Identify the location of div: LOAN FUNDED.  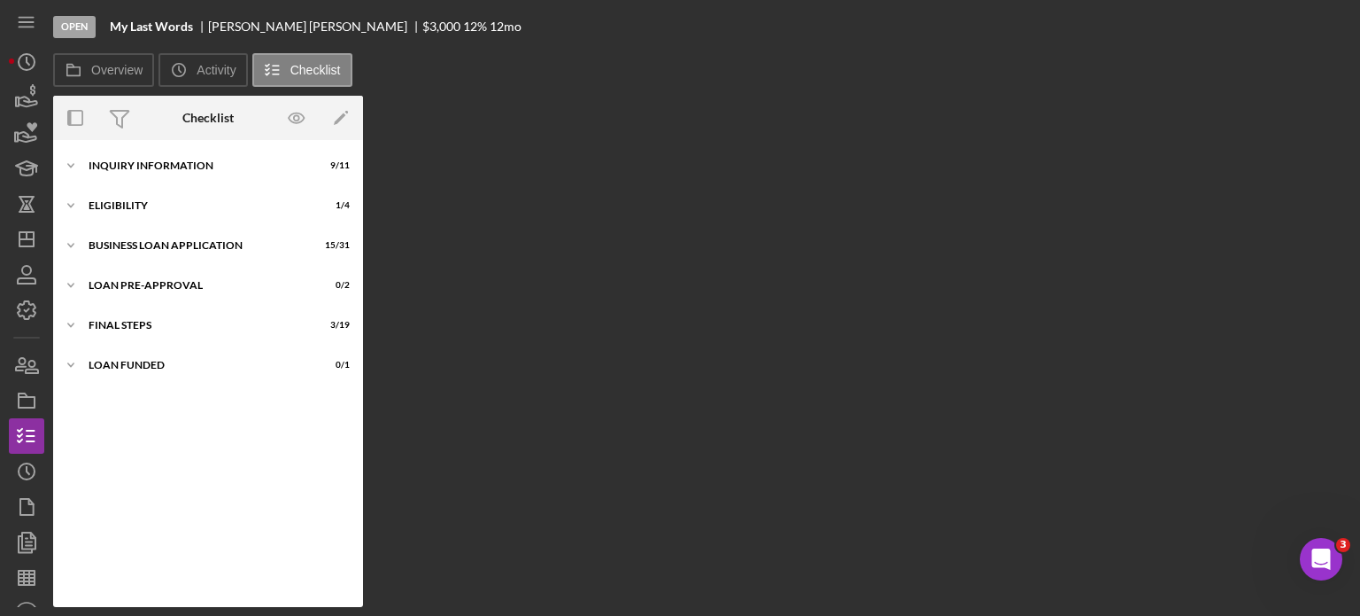
(197, 365).